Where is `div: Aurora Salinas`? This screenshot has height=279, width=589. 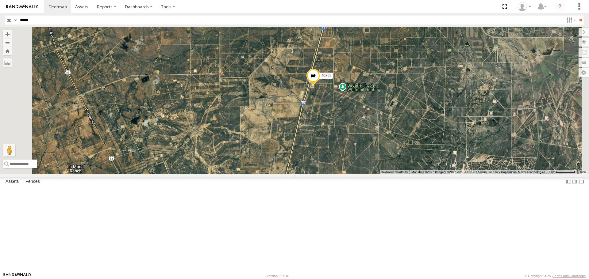
div: Aurora Salinas is located at coordinates (524, 7).